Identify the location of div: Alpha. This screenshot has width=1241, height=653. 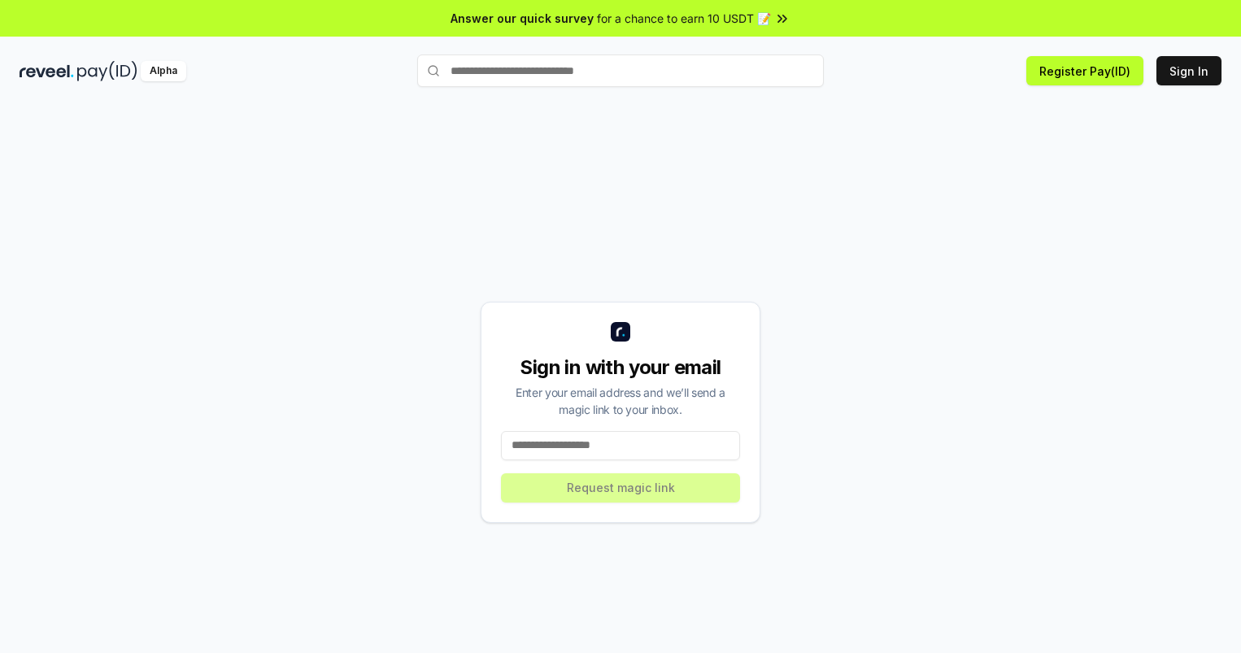
(163, 71).